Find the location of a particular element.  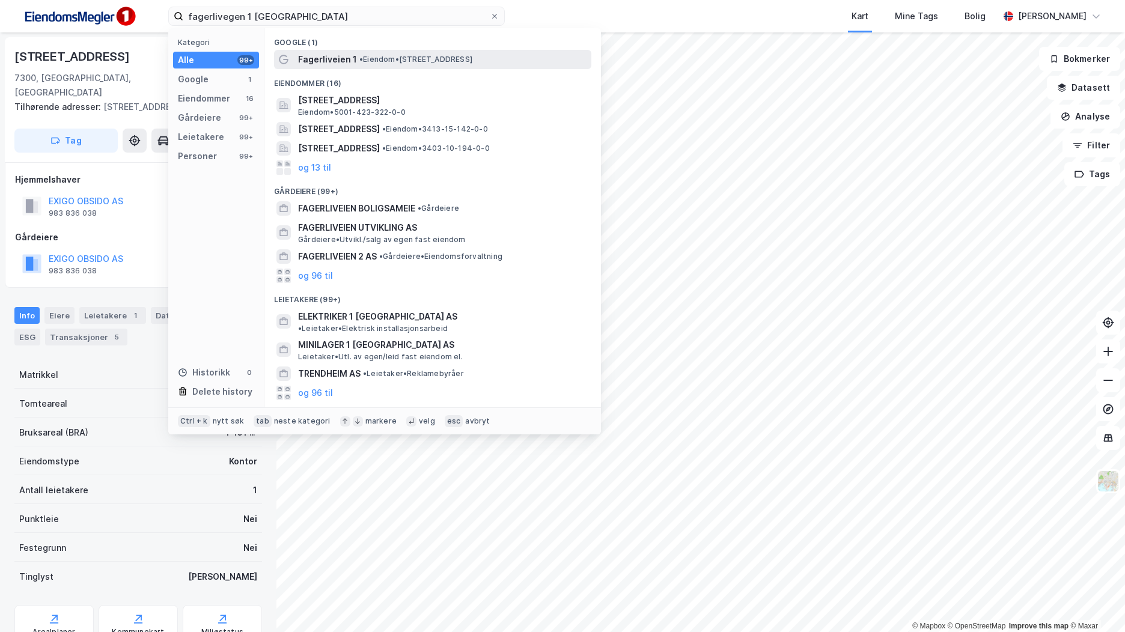

div: Punktleie is located at coordinates (39, 519).